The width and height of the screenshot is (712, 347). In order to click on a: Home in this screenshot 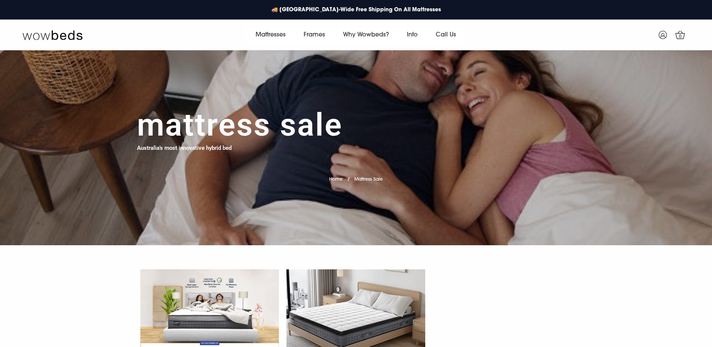, I will do `click(336, 180)`.